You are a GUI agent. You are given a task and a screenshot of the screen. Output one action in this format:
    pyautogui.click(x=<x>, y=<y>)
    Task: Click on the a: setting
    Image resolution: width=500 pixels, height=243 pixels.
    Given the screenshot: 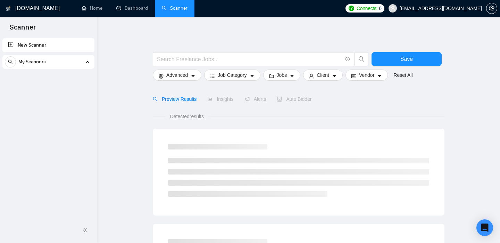 What is the action you would take?
    pyautogui.click(x=492, y=8)
    